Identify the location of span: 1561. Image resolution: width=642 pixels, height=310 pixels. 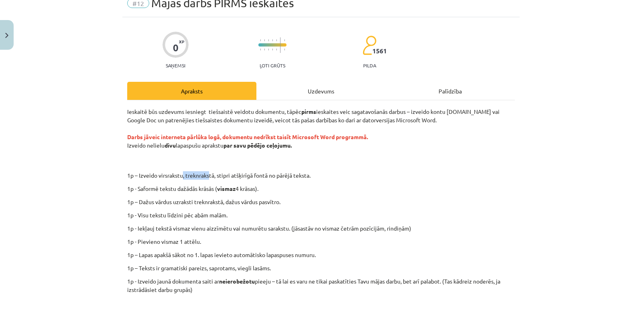
(380, 51).